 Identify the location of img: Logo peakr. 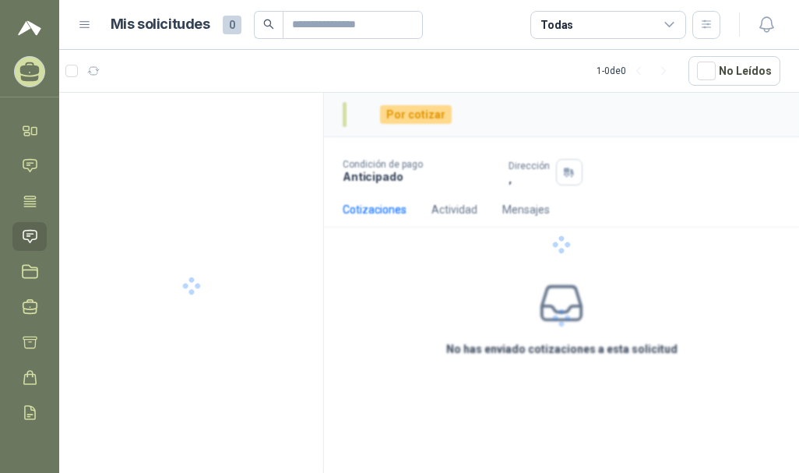
(30, 28).